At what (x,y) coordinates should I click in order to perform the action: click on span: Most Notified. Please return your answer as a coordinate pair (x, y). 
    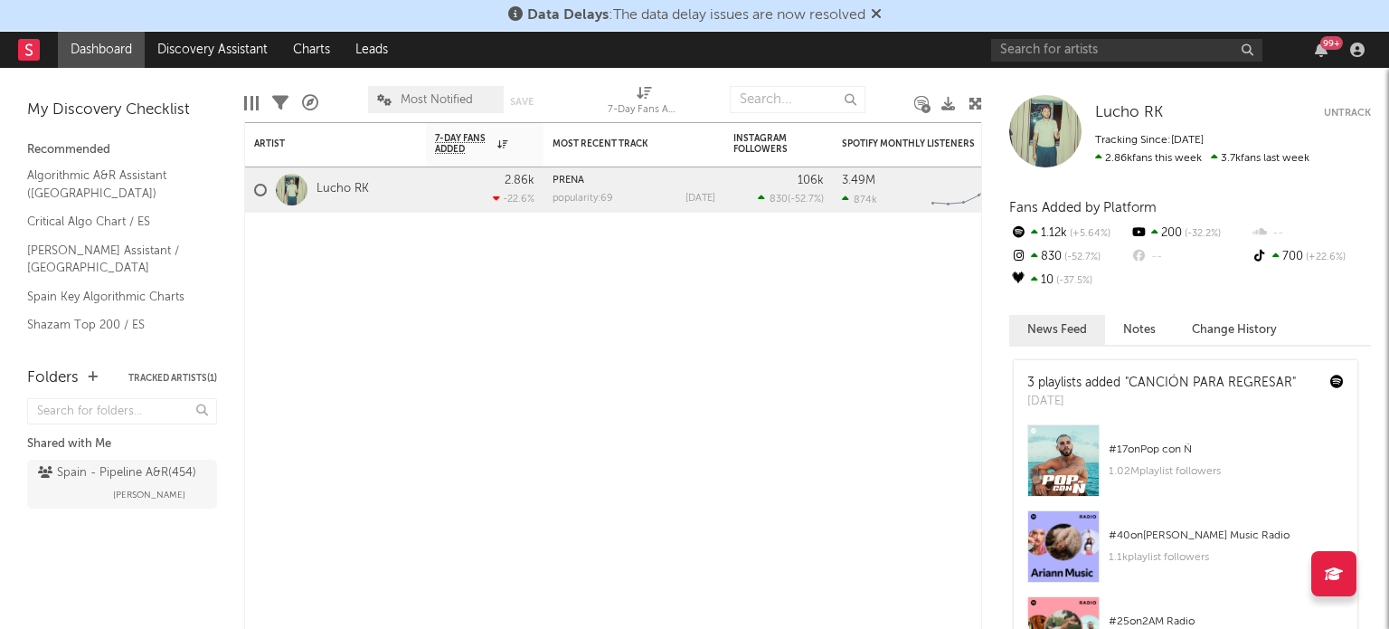
    Looking at the image, I should click on (437, 99).